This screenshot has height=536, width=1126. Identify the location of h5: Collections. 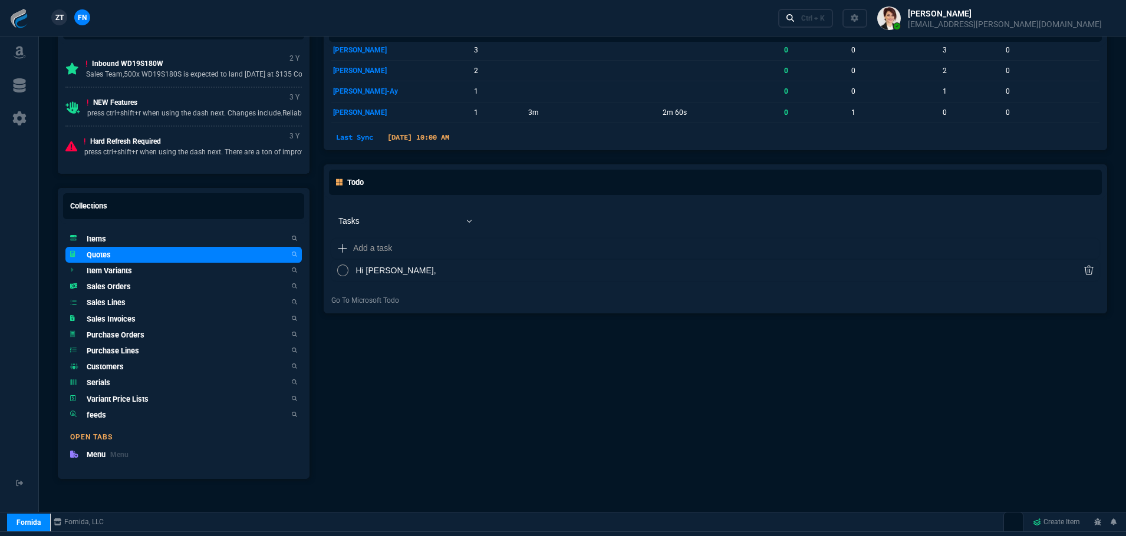
(88, 206).